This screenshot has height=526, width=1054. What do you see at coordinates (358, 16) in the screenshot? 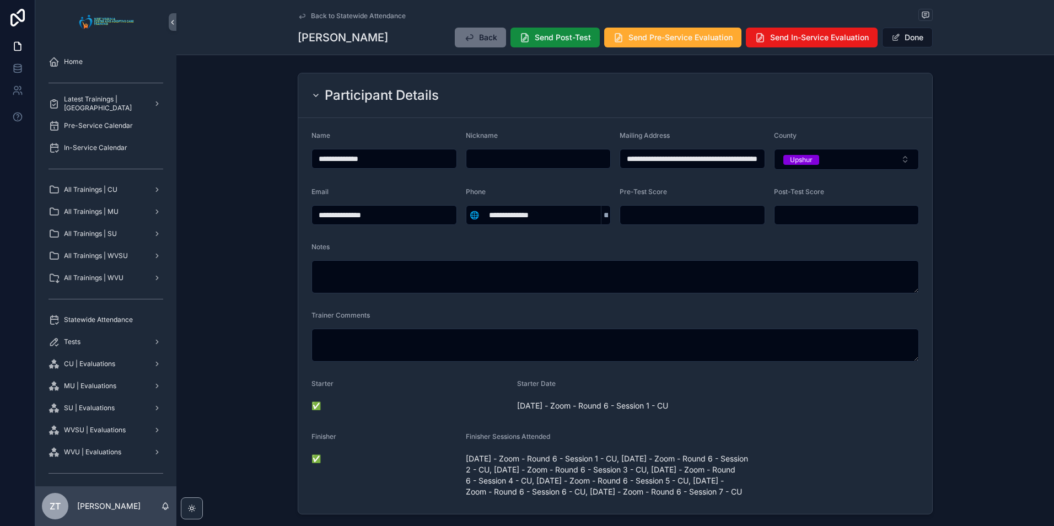
I see `span: Back to Statewide Attendance` at bounding box center [358, 16].